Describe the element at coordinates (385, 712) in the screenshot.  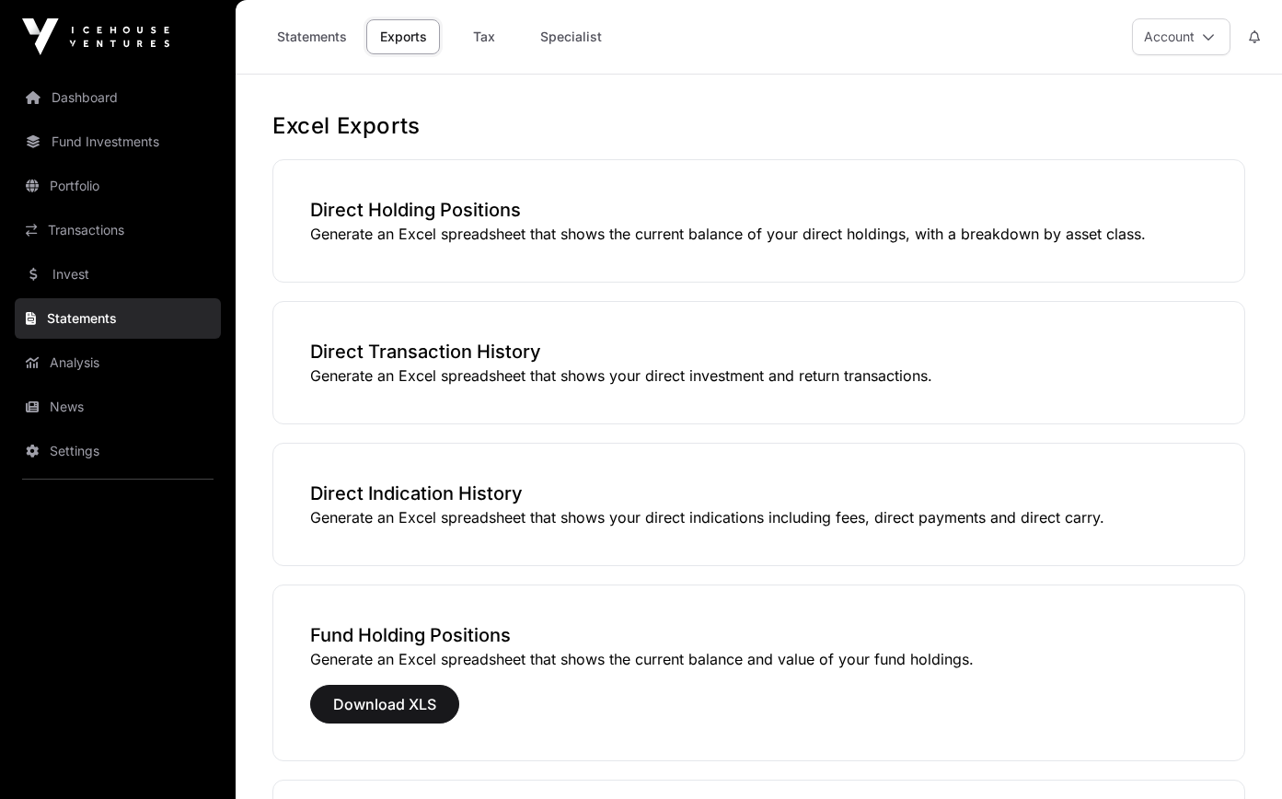
I see `a: Download XLS` at that location.